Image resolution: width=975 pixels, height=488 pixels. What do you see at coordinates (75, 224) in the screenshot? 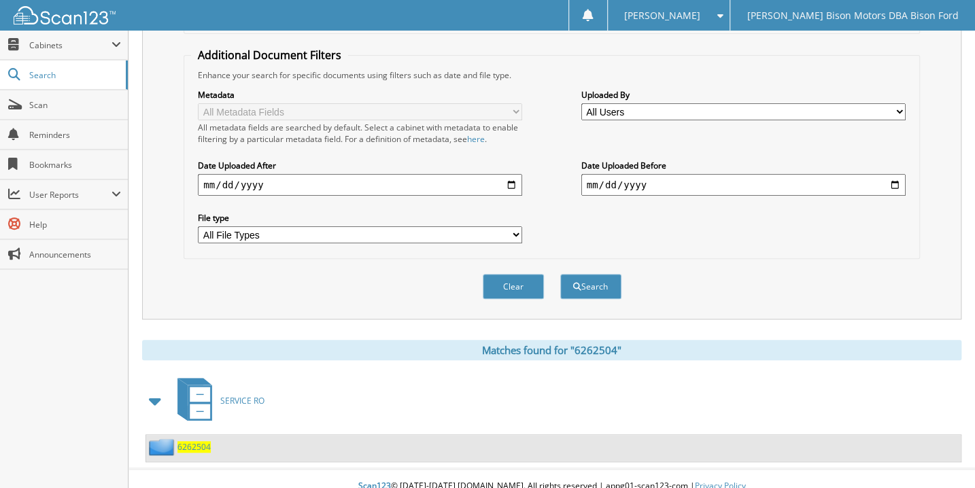
I see `span: Help` at bounding box center [75, 224].